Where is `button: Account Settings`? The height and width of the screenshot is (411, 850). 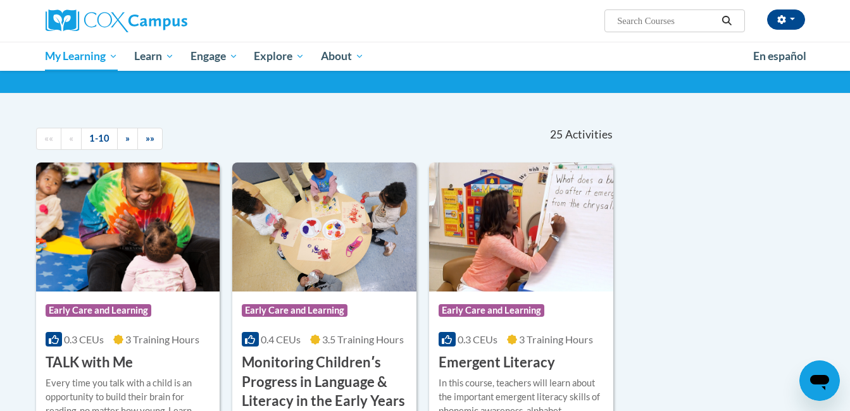 button: Account Settings is located at coordinates (786, 20).